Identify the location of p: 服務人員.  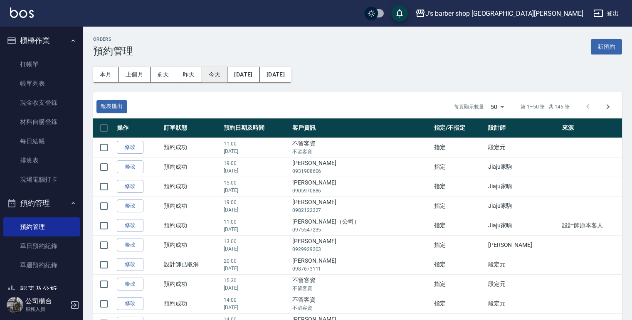
(47, 309).